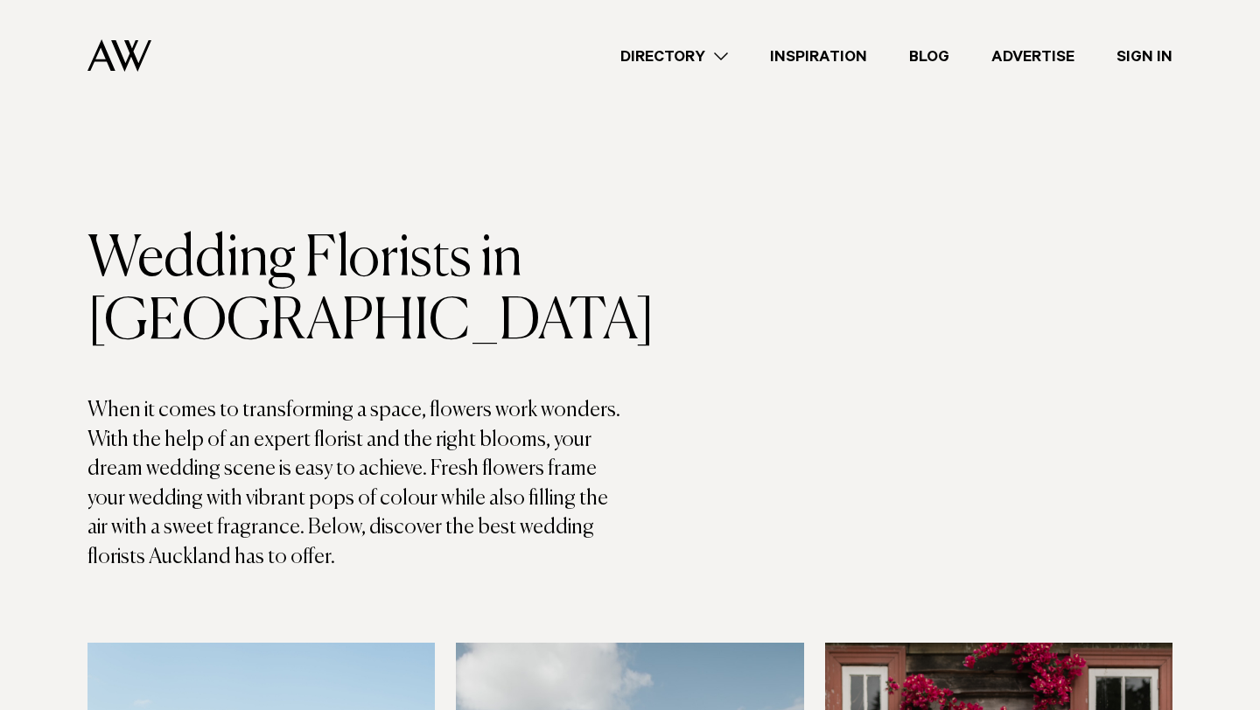 The image size is (1260, 710). What do you see at coordinates (929, 56) in the screenshot?
I see `a: Blog` at bounding box center [929, 56].